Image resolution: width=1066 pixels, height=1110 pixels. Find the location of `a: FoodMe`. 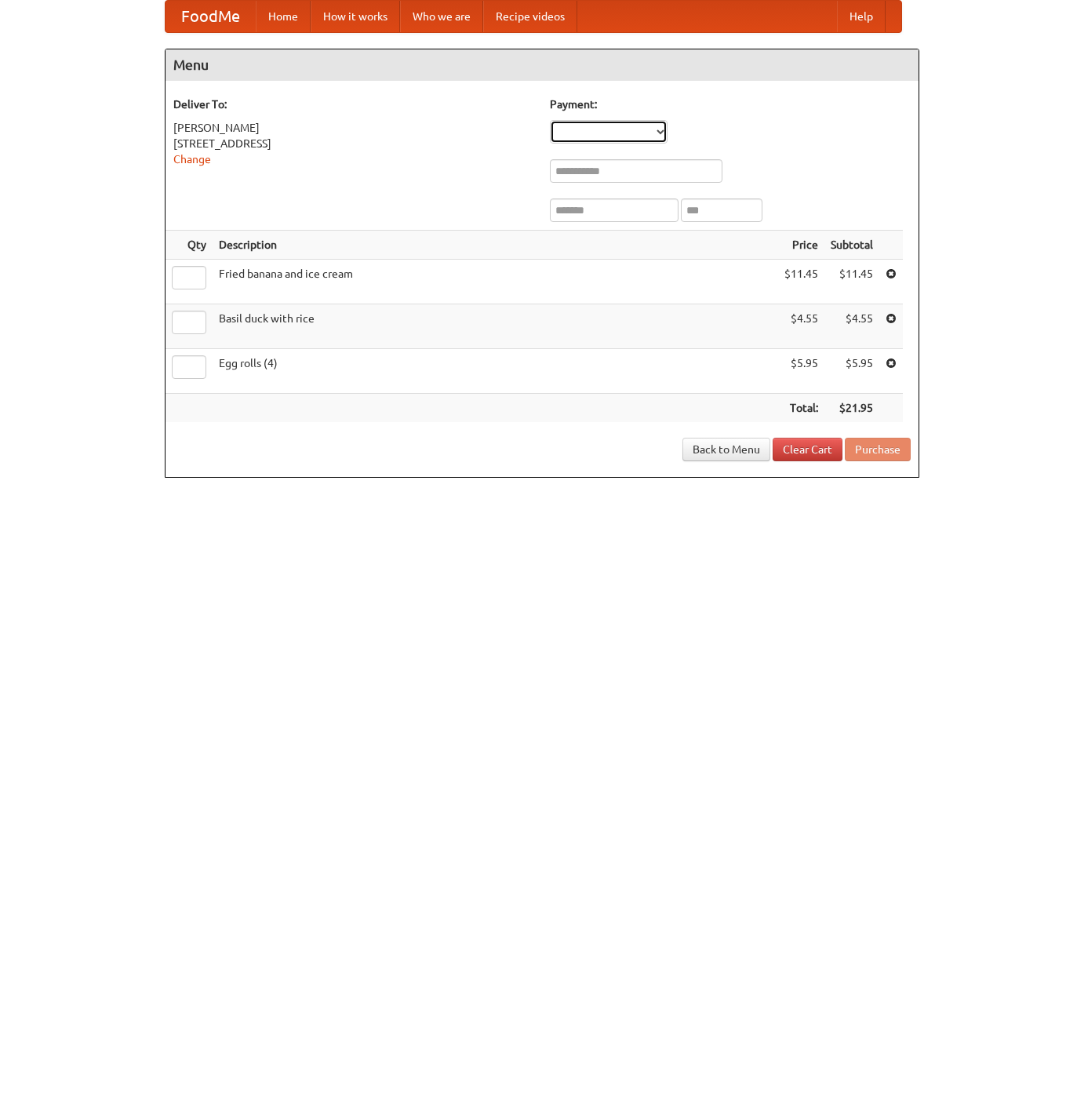

a: FoodMe is located at coordinates (210, 16).